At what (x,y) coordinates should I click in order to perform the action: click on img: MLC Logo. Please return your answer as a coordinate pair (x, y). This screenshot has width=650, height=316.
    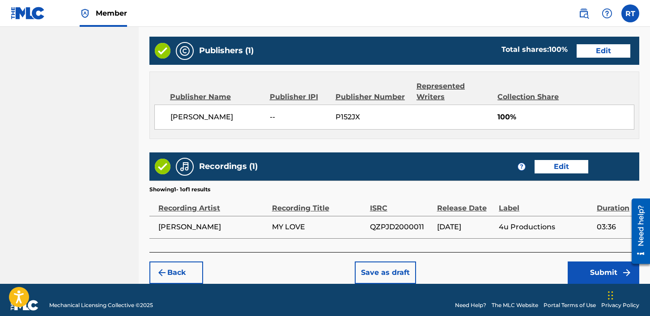
    Looking at the image, I should click on (28, 13).